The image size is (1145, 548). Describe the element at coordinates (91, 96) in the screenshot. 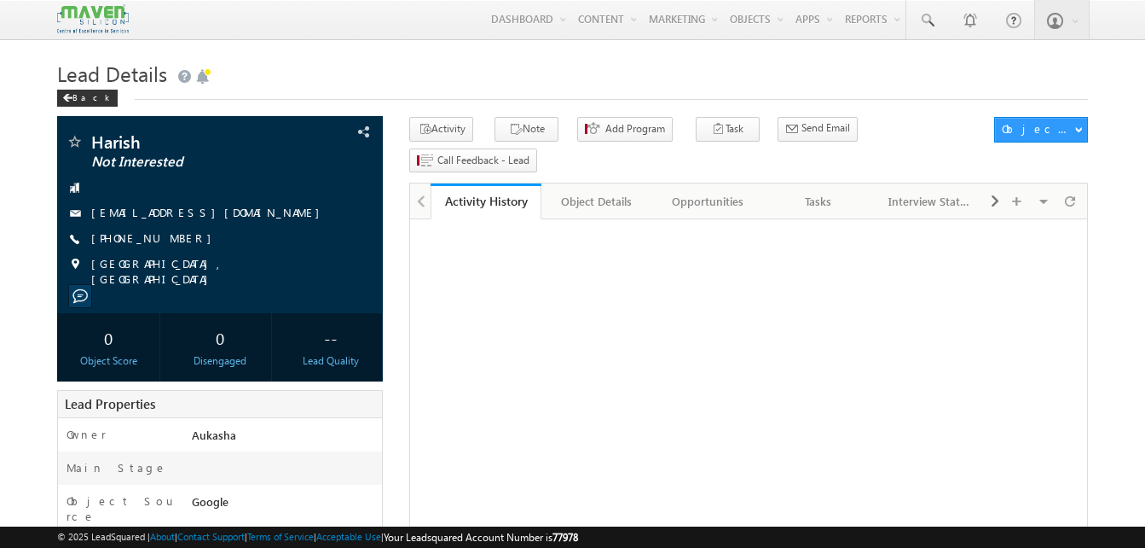

I see `a: Back` at that location.